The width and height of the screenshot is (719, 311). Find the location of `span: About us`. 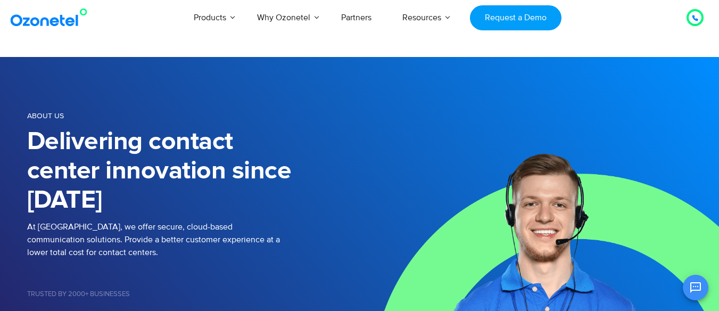

span: About us is located at coordinates (45, 115).